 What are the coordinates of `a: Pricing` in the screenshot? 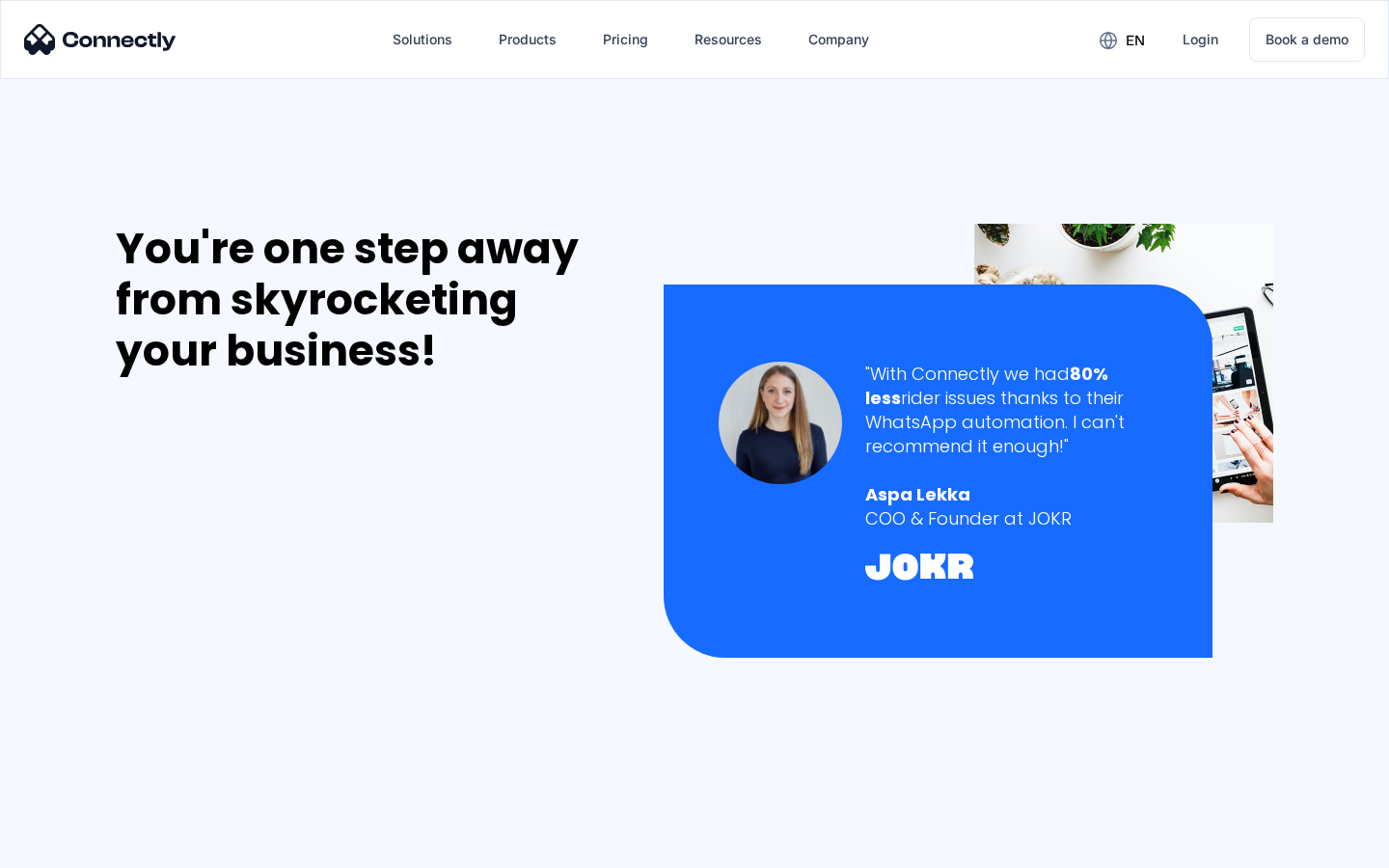 It's located at (625, 40).